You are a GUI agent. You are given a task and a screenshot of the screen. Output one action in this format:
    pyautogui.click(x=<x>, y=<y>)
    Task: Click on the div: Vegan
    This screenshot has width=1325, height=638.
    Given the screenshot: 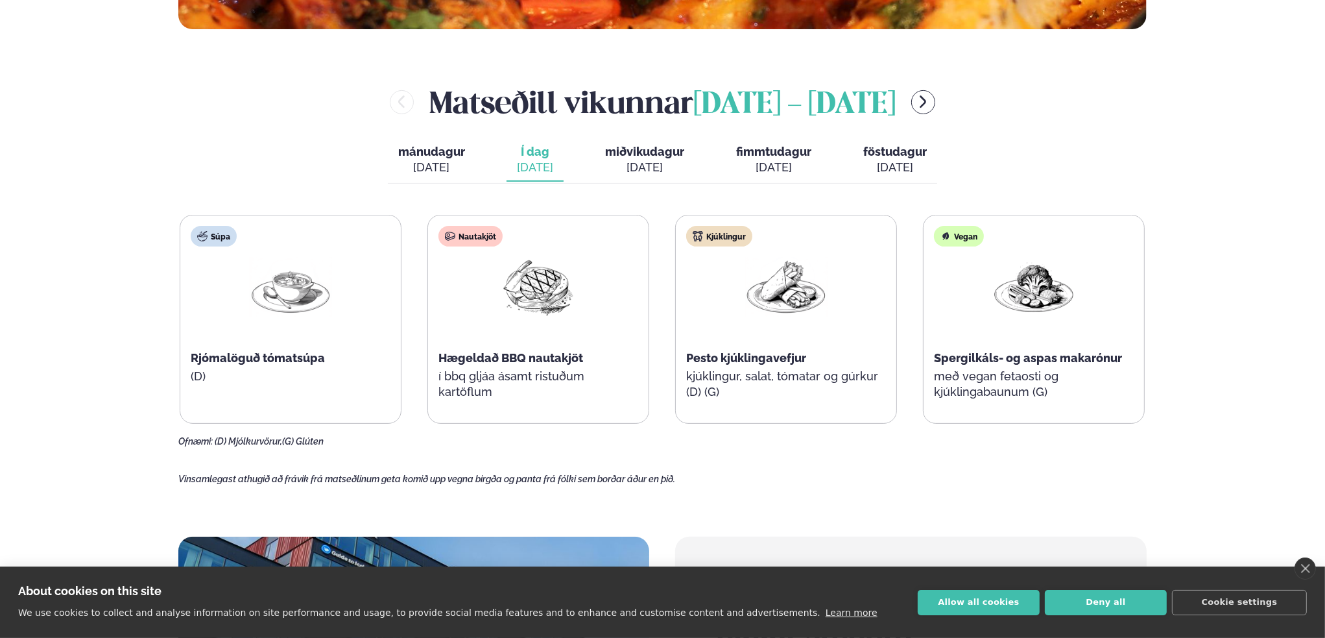 What is the action you would take?
    pyautogui.click(x=959, y=236)
    